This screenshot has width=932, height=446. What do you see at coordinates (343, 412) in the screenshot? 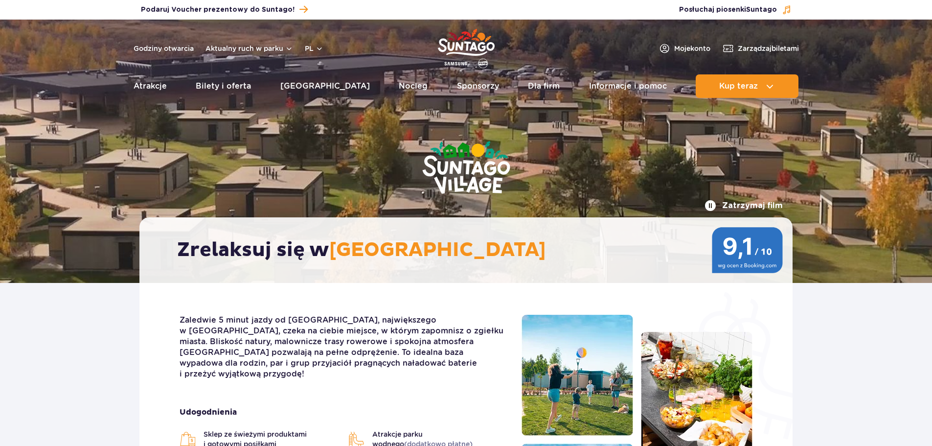
I see `strong: Udogodnienia` at bounding box center [343, 412].